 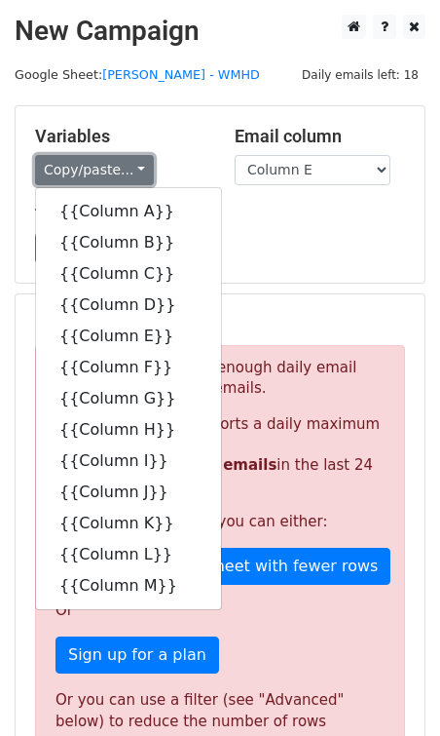 What do you see at coordinates (137, 74) in the screenshot?
I see `small: Google Sheet:` at bounding box center [137, 74].